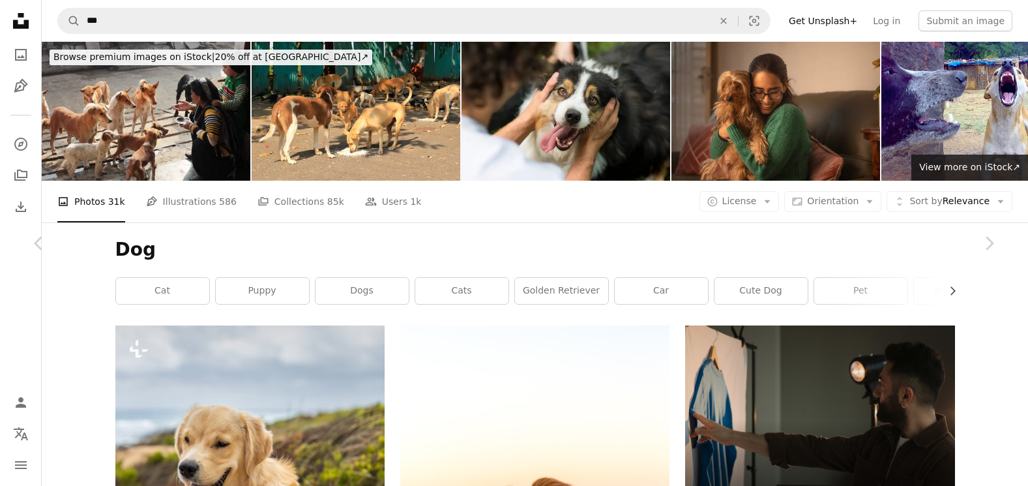 This screenshot has width=1028, height=486. What do you see at coordinates (462, 291) in the screenshot?
I see `a: cats` at bounding box center [462, 291].